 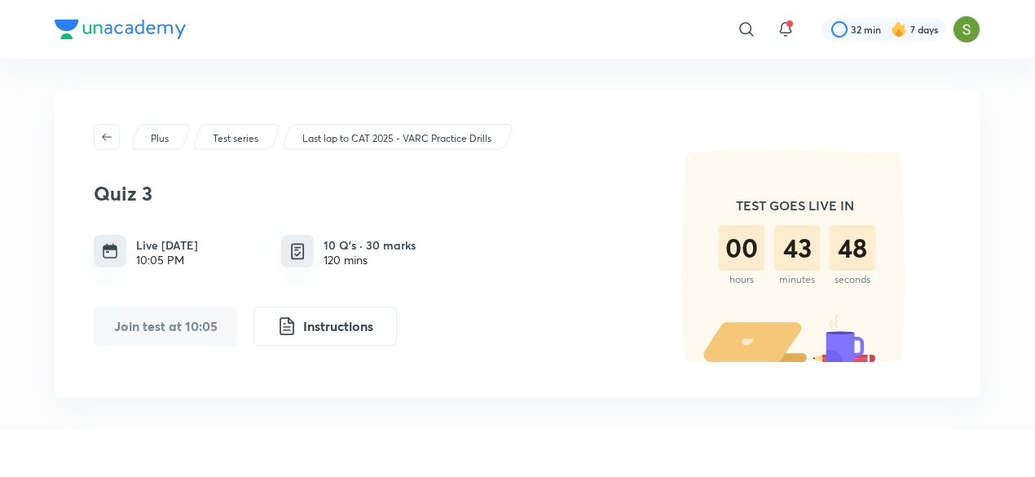 I want to click on p: Test series, so click(x=235, y=138).